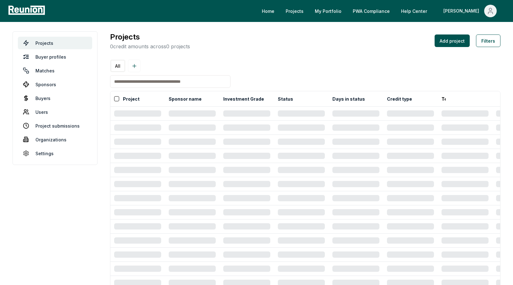 This screenshot has width=513, height=285. Describe the element at coordinates (117, 66) in the screenshot. I see `button: All` at that location.